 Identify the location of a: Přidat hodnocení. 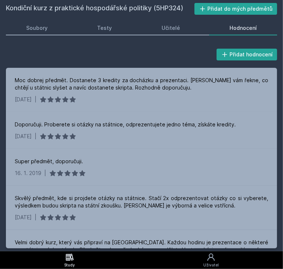
(247, 55).